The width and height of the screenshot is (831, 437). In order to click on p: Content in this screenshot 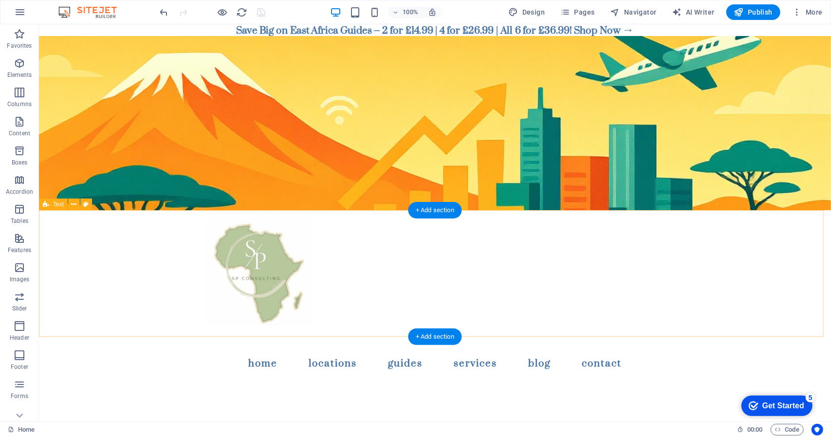, I will do `click(19, 133)`.